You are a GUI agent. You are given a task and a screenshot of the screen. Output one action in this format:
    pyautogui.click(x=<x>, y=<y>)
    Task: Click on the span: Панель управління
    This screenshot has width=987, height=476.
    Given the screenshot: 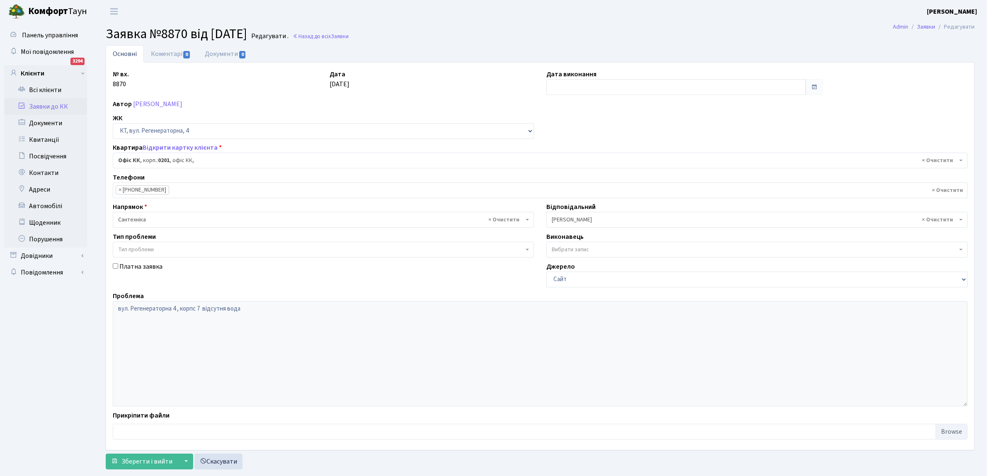 What is the action you would take?
    pyautogui.click(x=50, y=35)
    